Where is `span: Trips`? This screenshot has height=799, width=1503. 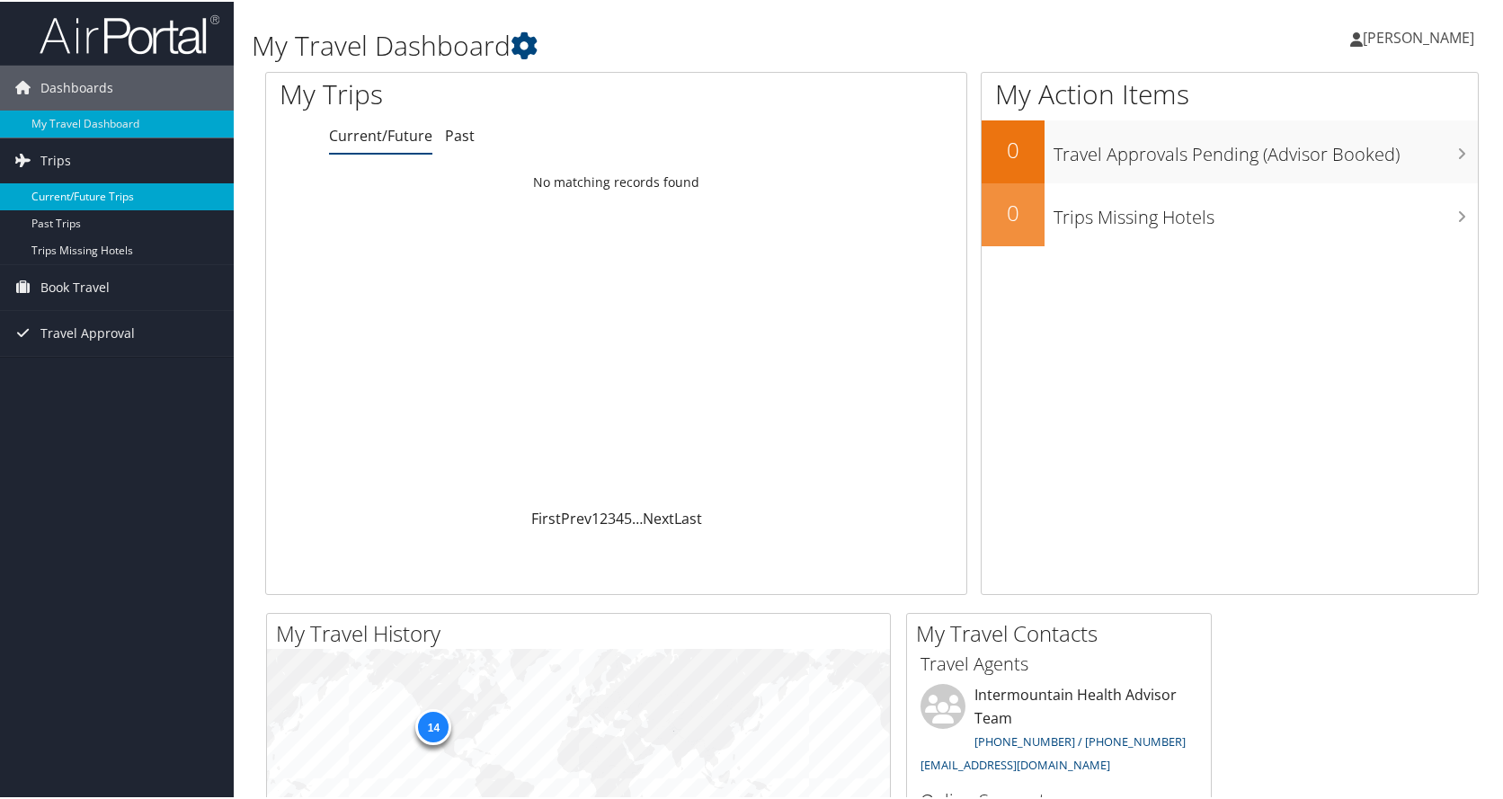
span: Trips is located at coordinates (56, 159).